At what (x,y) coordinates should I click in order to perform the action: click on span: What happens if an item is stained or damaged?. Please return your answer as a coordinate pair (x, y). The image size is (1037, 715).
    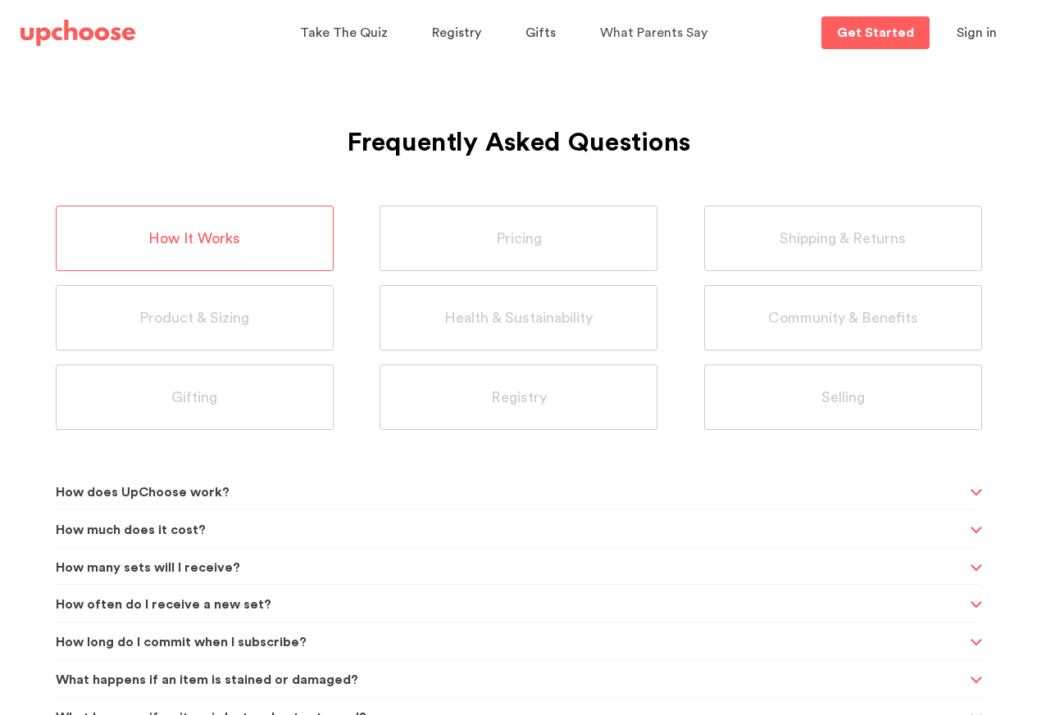
    Looking at the image, I should click on (511, 680).